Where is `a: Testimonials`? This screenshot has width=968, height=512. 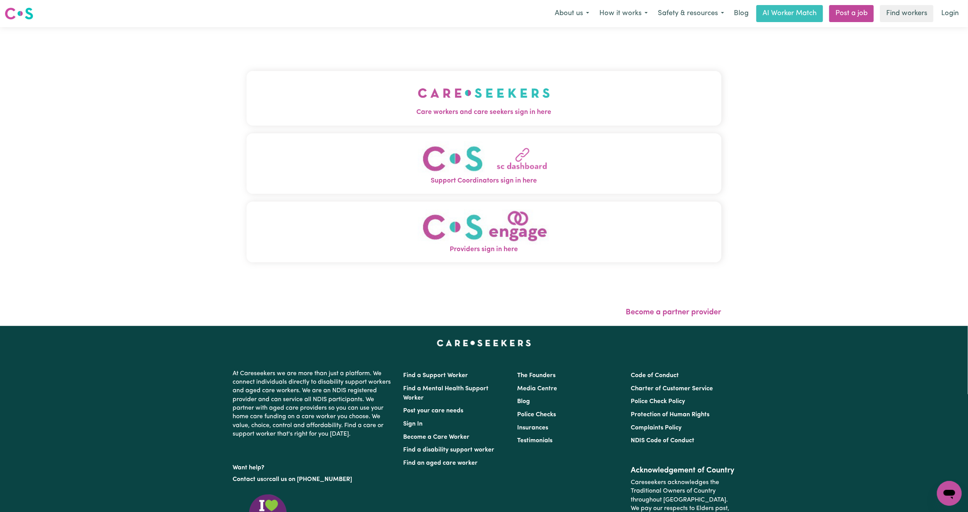
a: Testimonials is located at coordinates (535, 441).